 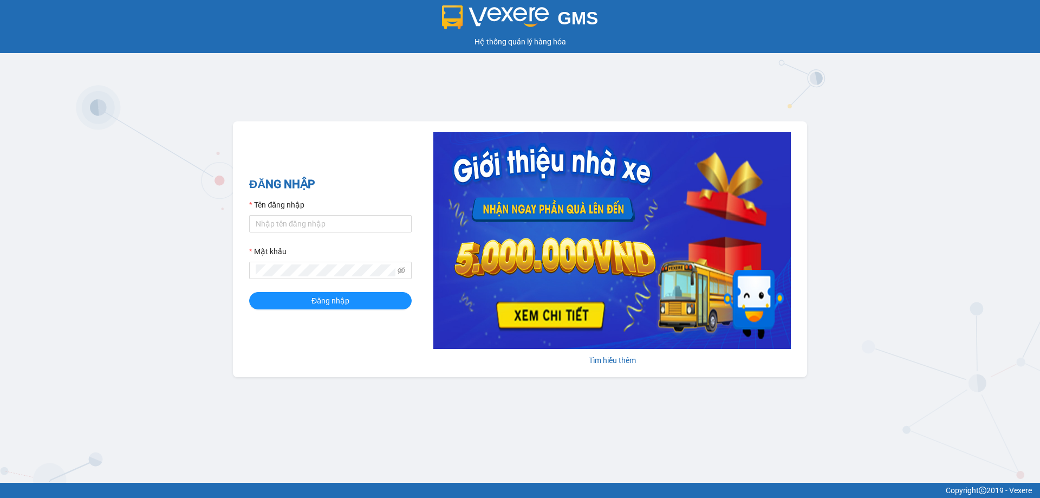 I want to click on button: Đăng nhập, so click(x=330, y=301).